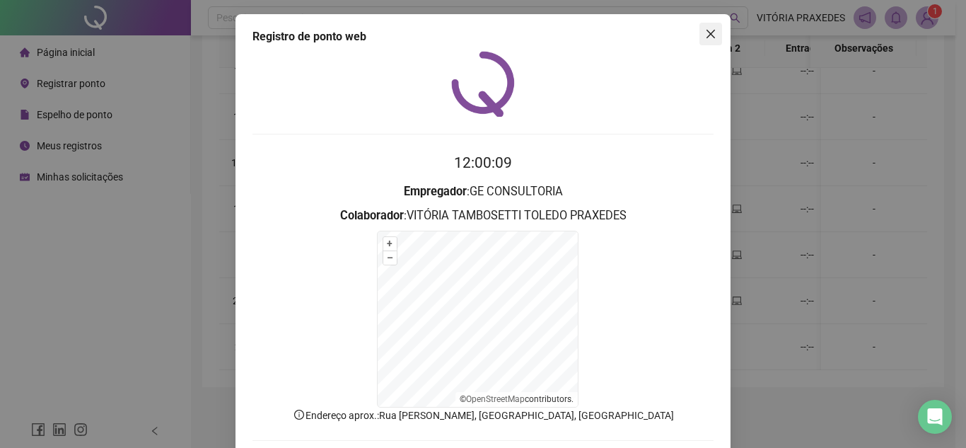 The width and height of the screenshot is (966, 448). What do you see at coordinates (483, 216) in the screenshot?
I see `h3: : VITÓRIA TAMBOSETTI TOLEDO PRAXEDES` at bounding box center [483, 216].